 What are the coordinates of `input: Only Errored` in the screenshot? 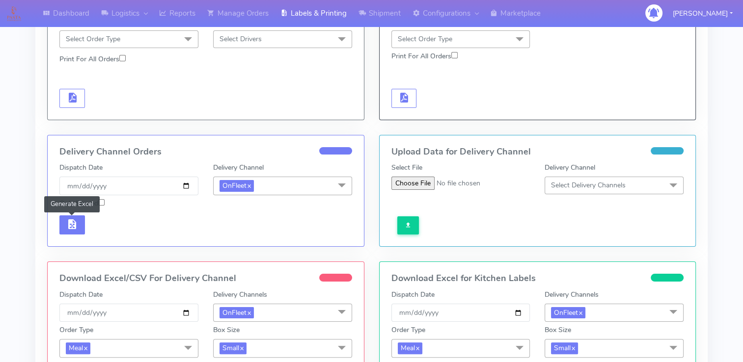 It's located at (101, 202).